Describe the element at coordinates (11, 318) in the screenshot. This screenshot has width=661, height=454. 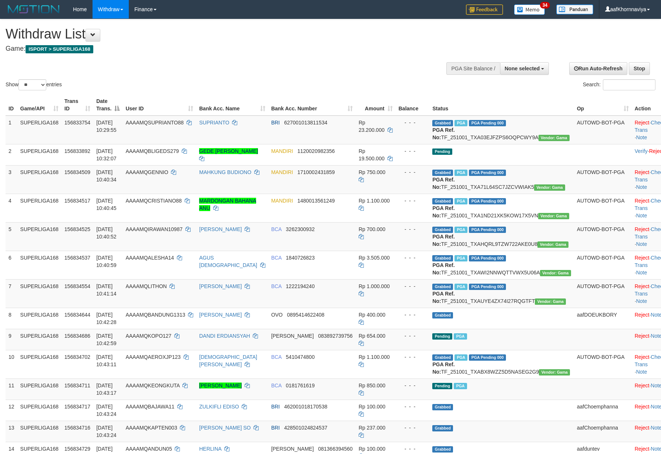
I see `td: 8` at that location.